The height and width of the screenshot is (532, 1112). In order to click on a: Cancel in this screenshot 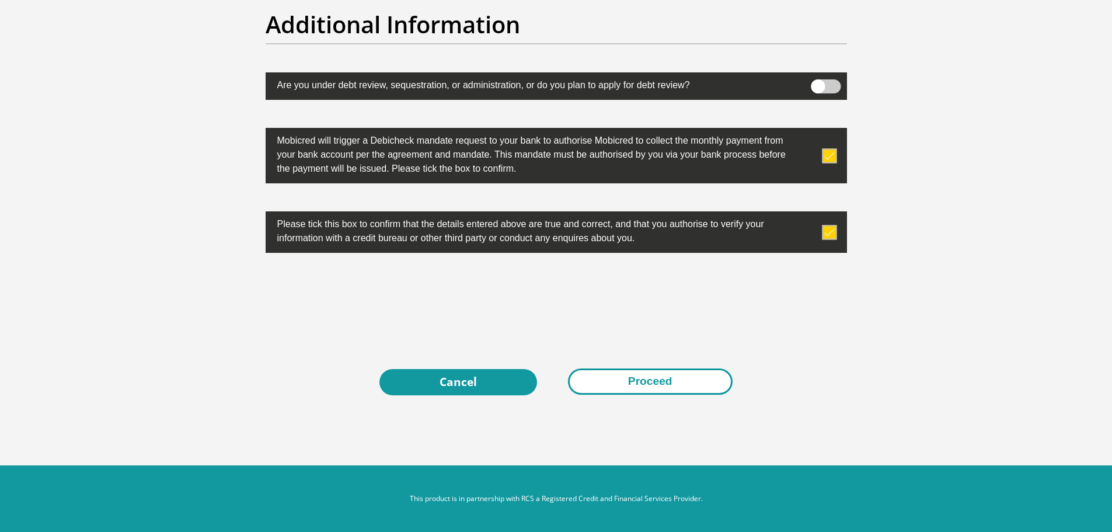, I will do `click(458, 382)`.